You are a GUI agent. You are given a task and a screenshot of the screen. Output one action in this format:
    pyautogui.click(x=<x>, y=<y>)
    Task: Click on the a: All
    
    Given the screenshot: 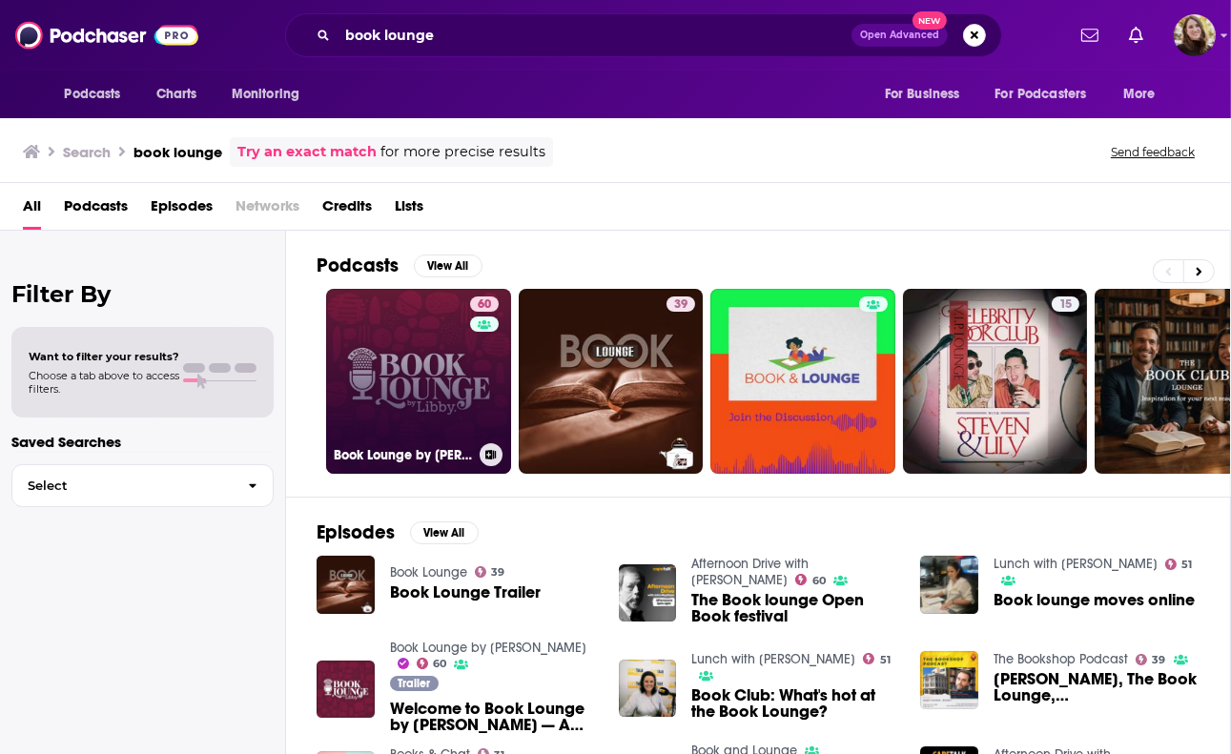 What is the action you would take?
    pyautogui.click(x=31, y=210)
    